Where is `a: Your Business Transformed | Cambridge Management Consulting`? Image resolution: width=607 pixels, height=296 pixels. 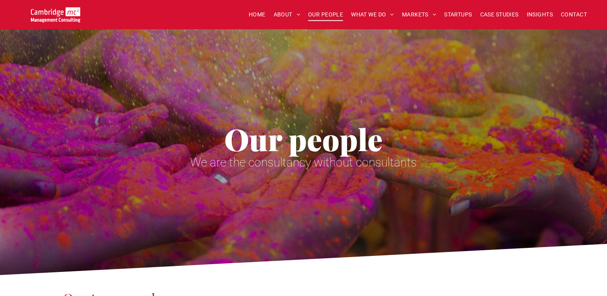
a: Your Business Transformed | Cambridge Management Consulting is located at coordinates (55, 12).